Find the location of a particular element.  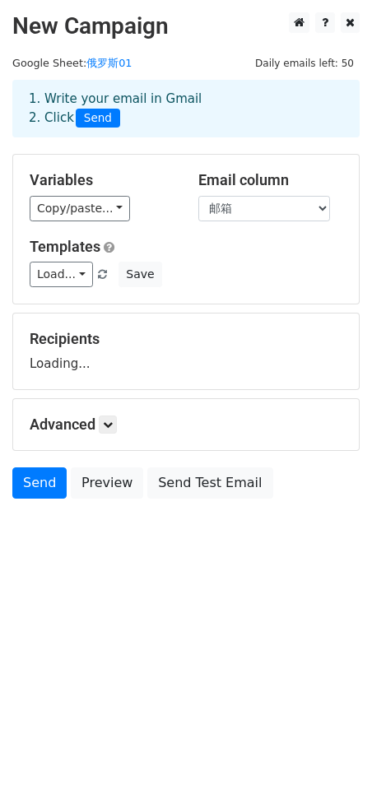

h5: Advanced is located at coordinates (186, 425).